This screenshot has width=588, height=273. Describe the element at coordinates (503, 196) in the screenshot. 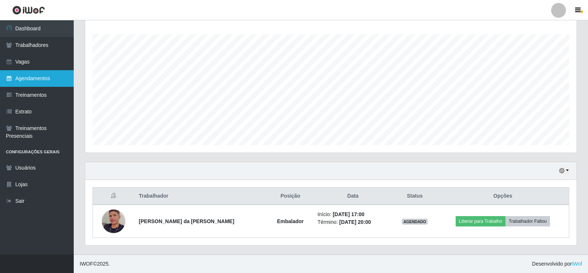

I see `th: Opções` at that location.